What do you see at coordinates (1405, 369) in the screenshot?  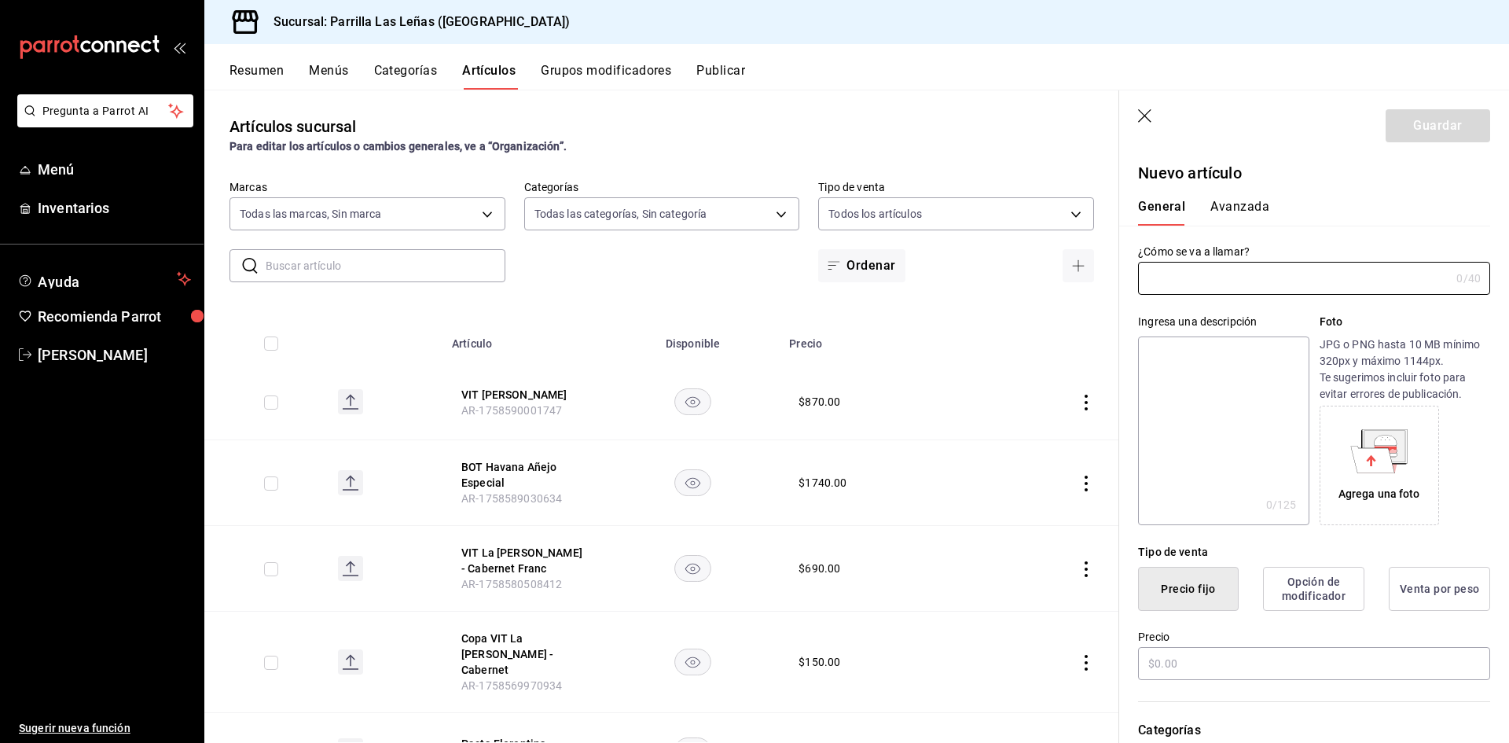 I see `p: JPG o PNG hasta 10 MB mínimo 320px y máximo 1144px. Te sugerimos incluir foto para evitar errores...` at bounding box center [1405, 369].